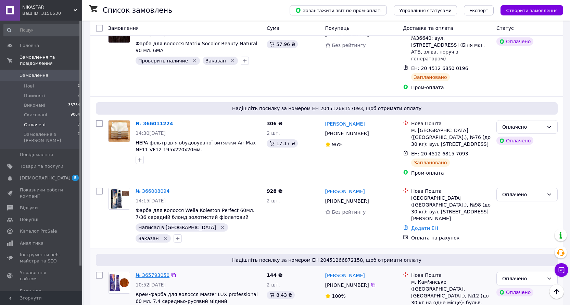 This screenshot has height=305, width=570. What do you see at coordinates (48, 7) in the screenshot?
I see `span: NIKASTAR` at bounding box center [48, 7].